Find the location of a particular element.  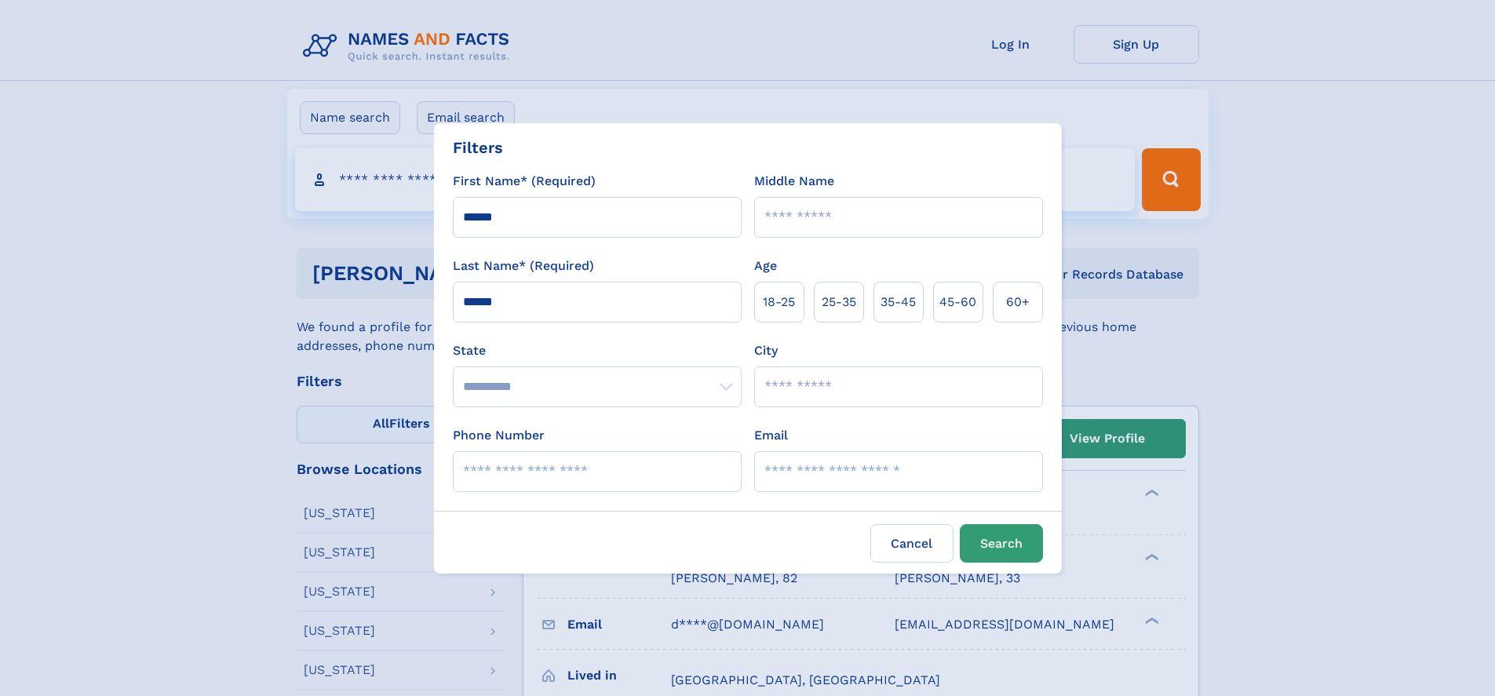

label: State is located at coordinates (597, 351).